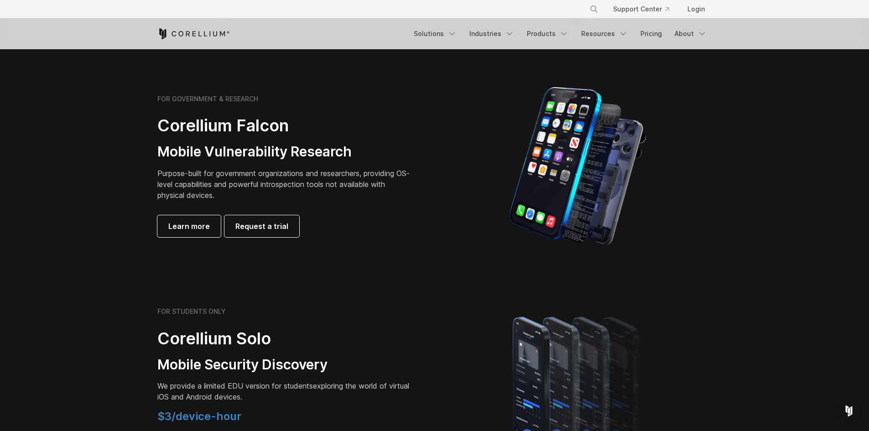  Describe the element at coordinates (262, 226) in the screenshot. I see `a: Request a trial` at that location.